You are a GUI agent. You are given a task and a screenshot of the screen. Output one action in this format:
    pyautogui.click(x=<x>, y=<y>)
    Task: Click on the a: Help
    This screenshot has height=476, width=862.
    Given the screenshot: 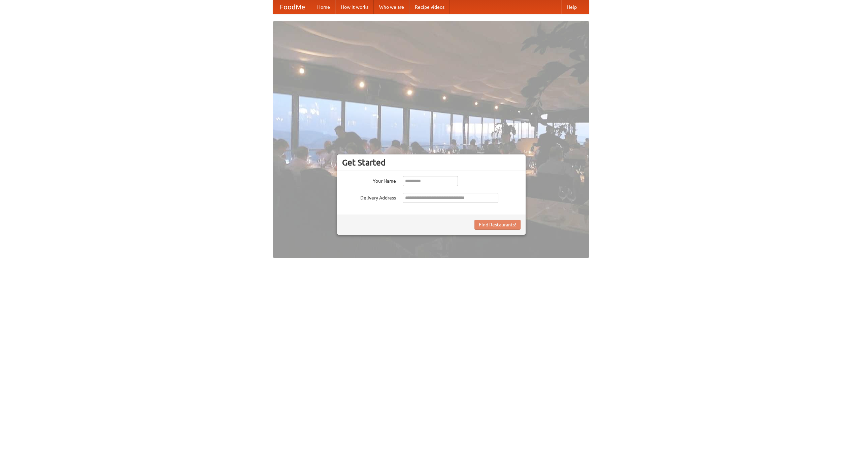 What is the action you would take?
    pyautogui.click(x=572, y=7)
    